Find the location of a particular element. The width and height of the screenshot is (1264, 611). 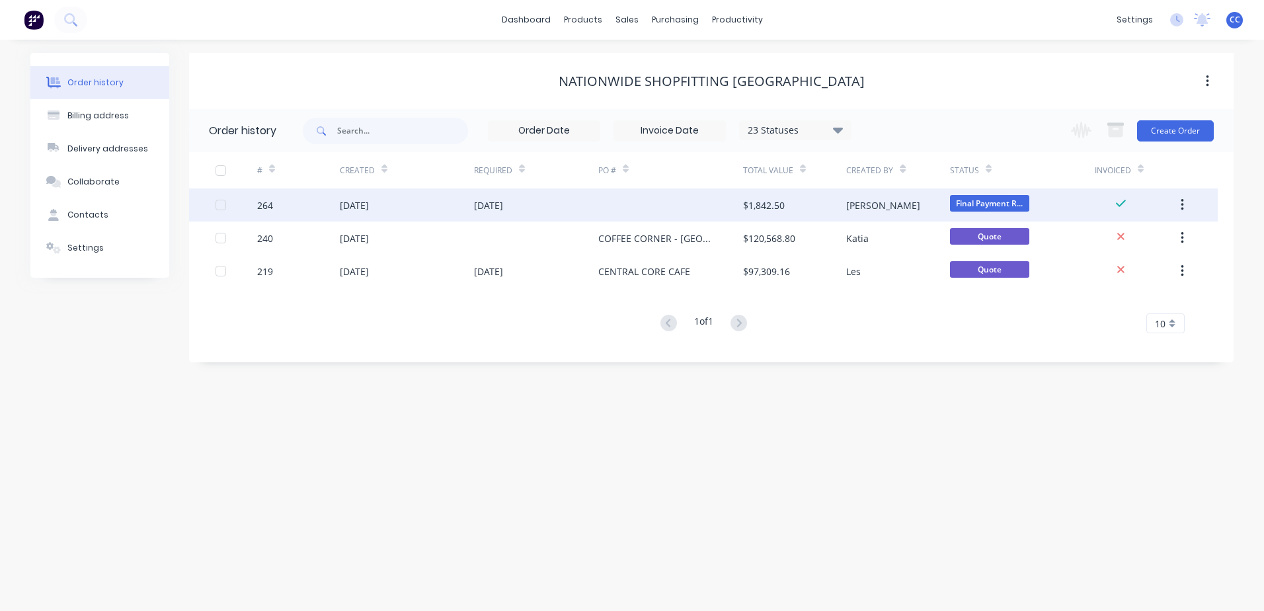

button: Delivery addresses is located at coordinates (100, 149).